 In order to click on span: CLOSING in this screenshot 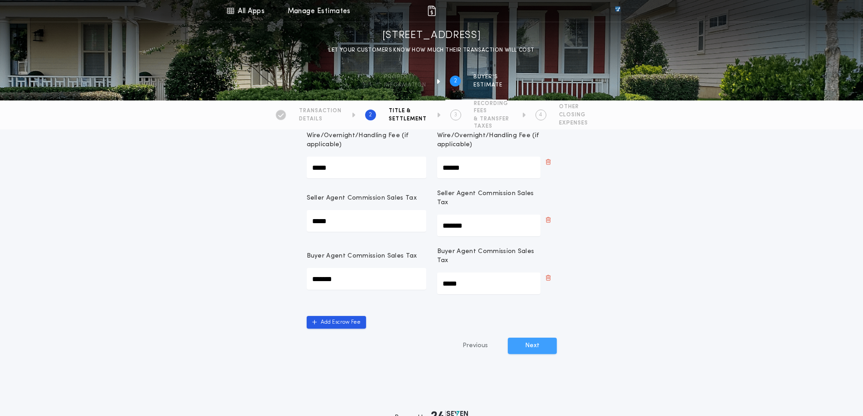, I will do `click(573, 115)`.